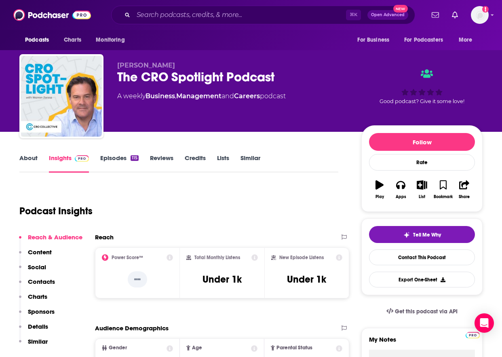 The height and width of the screenshot is (357, 502). Describe the element at coordinates (373, 40) in the screenshot. I see `span: For Business` at that location.